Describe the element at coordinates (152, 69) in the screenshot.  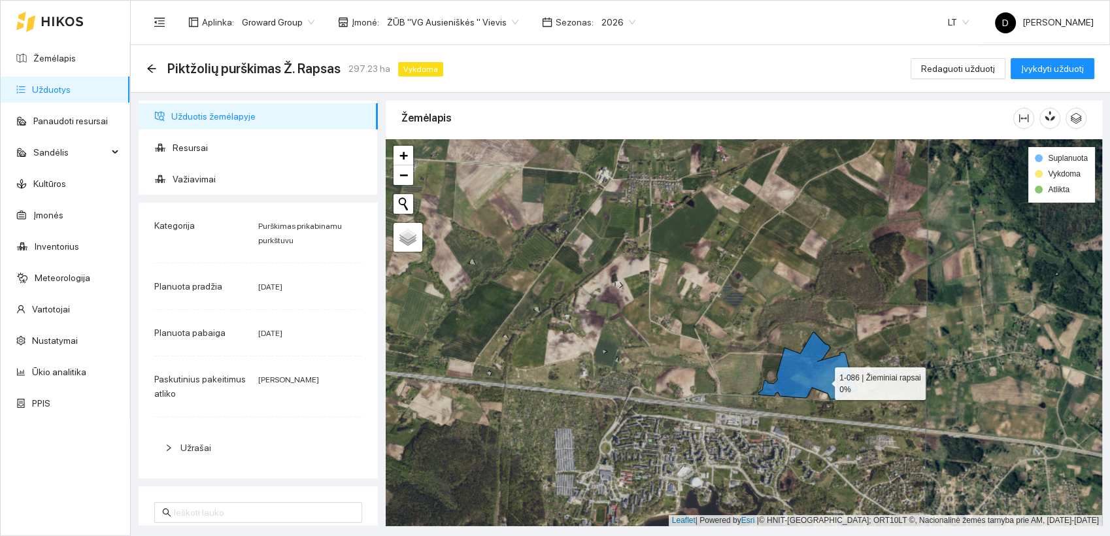
I see `div: Atgal` at that location.